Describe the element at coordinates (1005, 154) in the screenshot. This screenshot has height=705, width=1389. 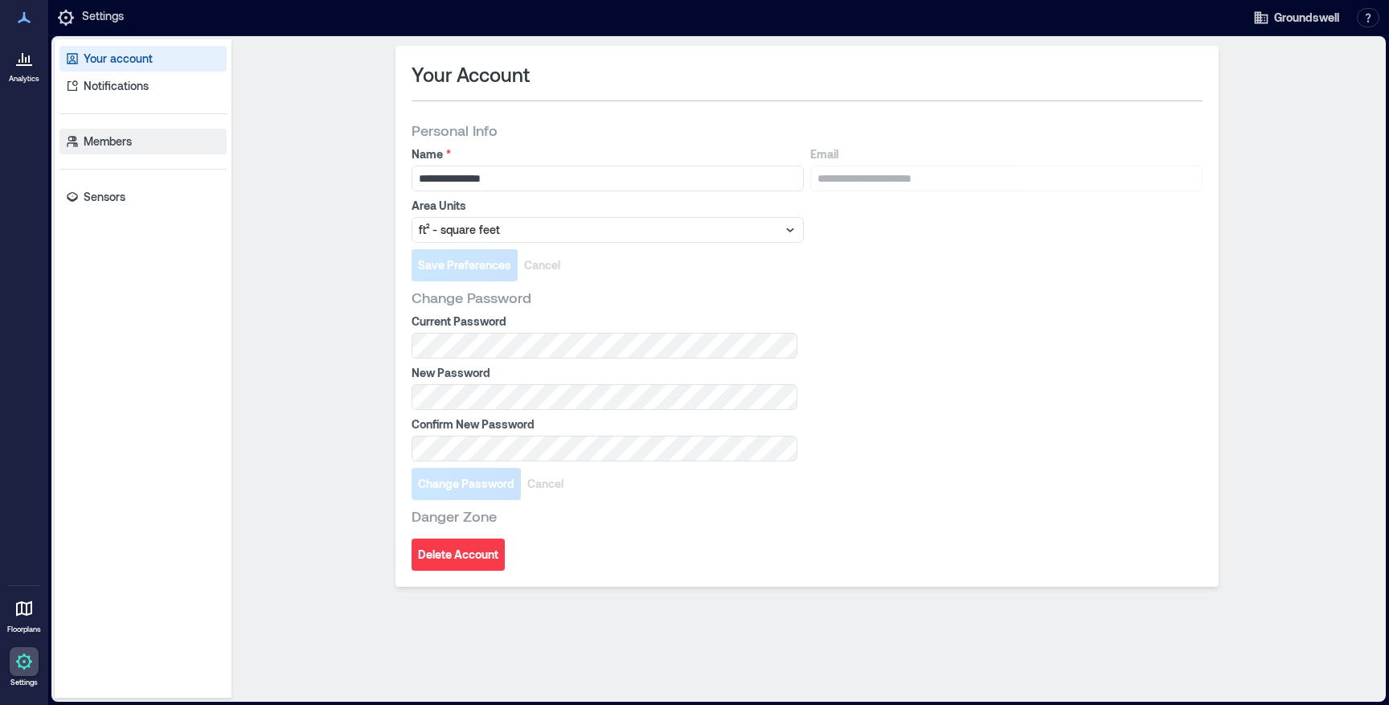
I see `label: Email` at that location.